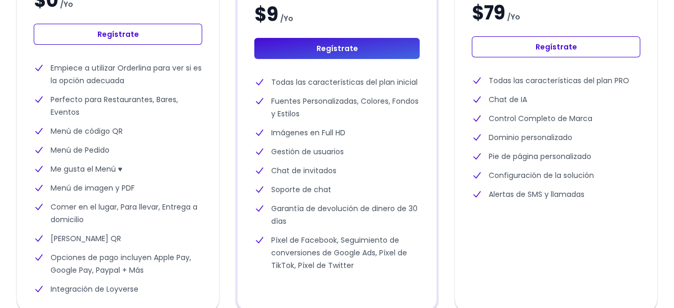 The image size is (674, 308). I want to click on font: Chat de IA, so click(508, 100).